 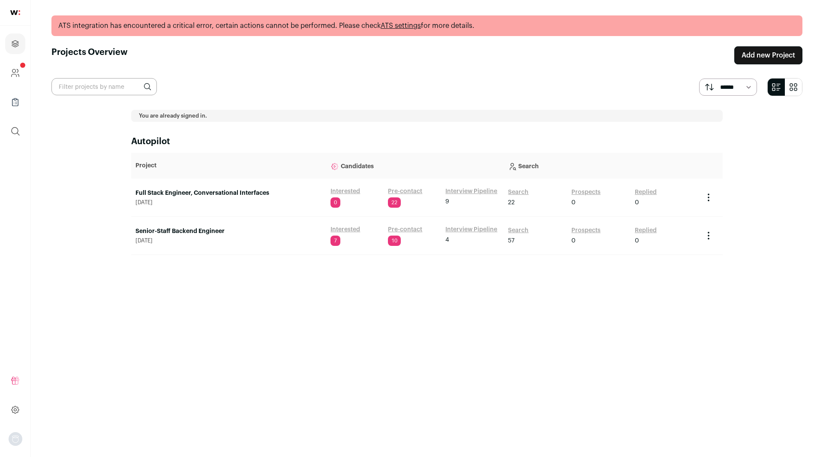 What do you see at coordinates (229, 231) in the screenshot?
I see `a: Senior-Staff Backend Engineer` at bounding box center [229, 231].